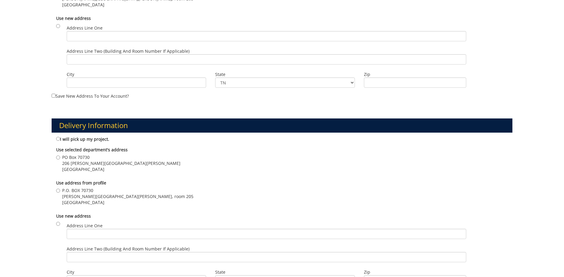 The width and height of the screenshot is (564, 277). What do you see at coordinates (58, 139) in the screenshot?
I see `input: I will pick up my project.` at bounding box center [58, 139].